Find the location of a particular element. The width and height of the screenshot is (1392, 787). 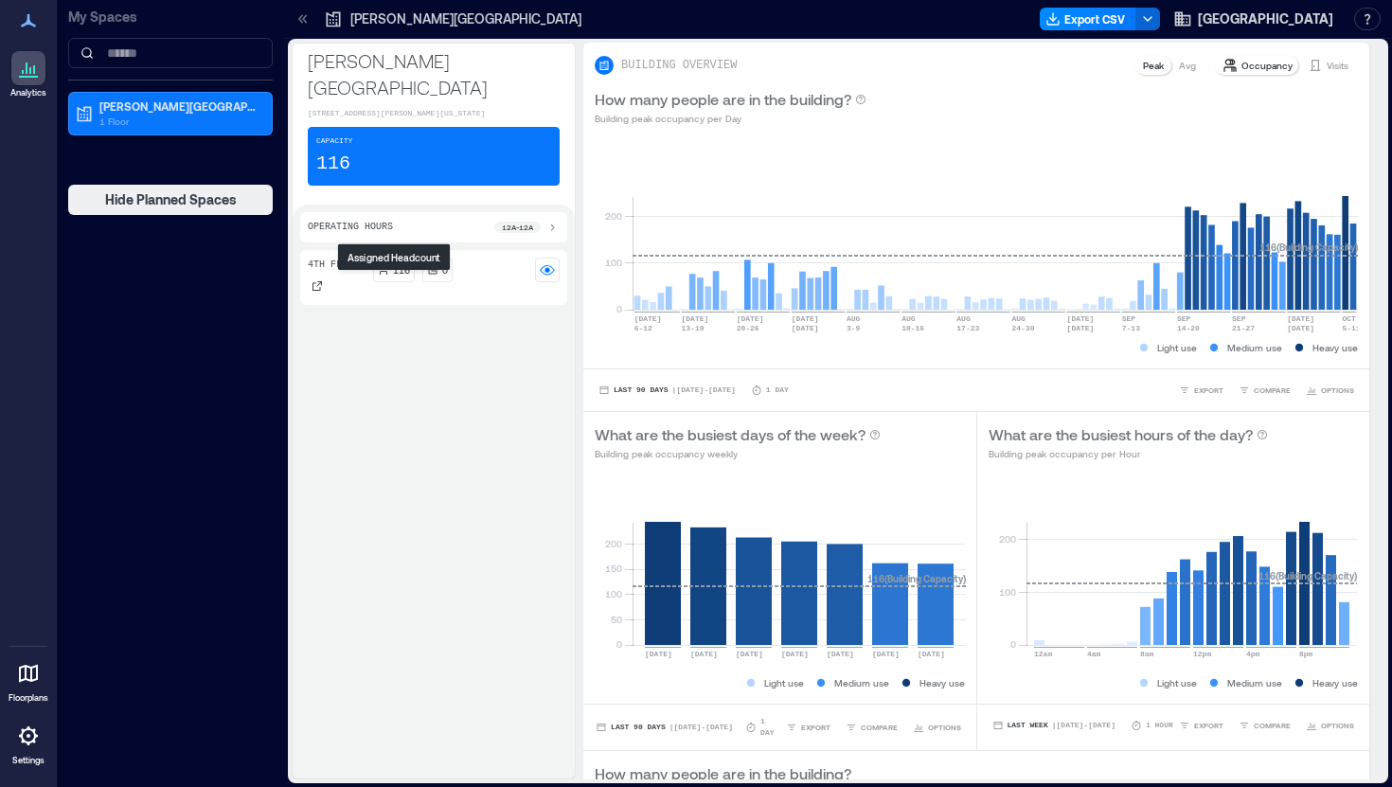

p: Peak is located at coordinates (1153, 65).